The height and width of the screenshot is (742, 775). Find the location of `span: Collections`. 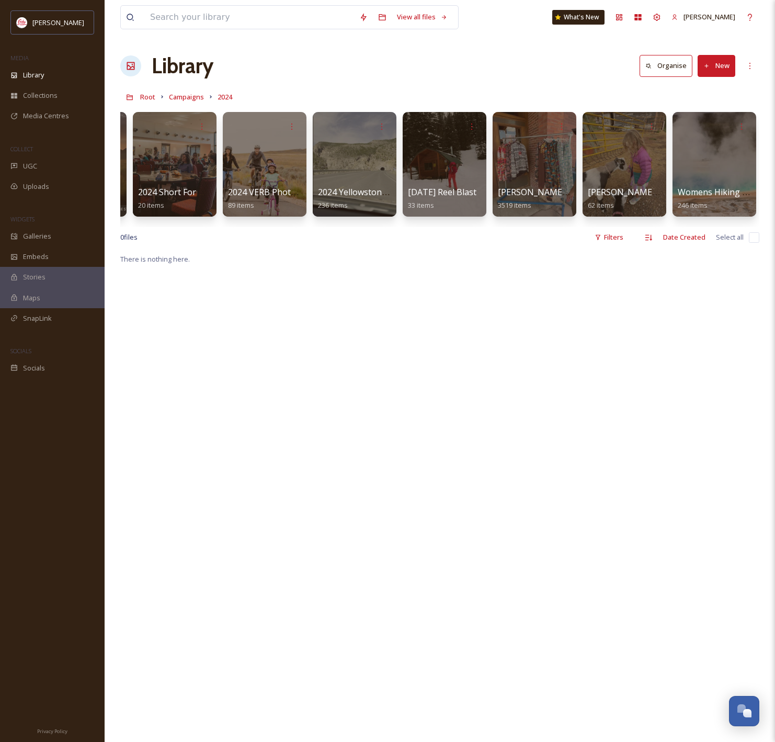

span: Collections is located at coordinates (40, 95).